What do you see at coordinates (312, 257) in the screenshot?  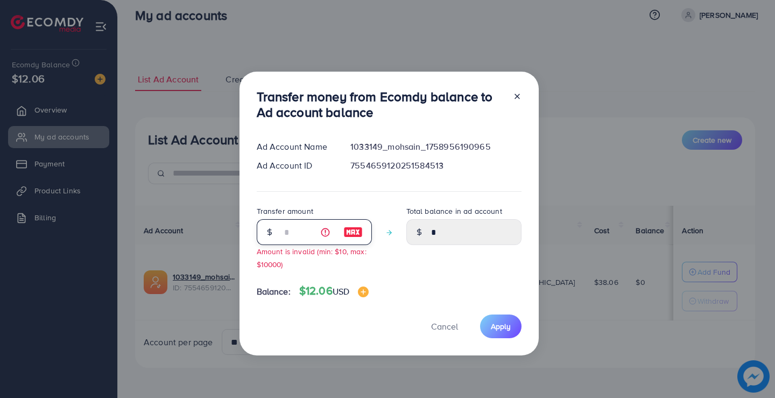 I see `small: Amount is invalid (min: $10, max: $10000)` at bounding box center [312, 257].